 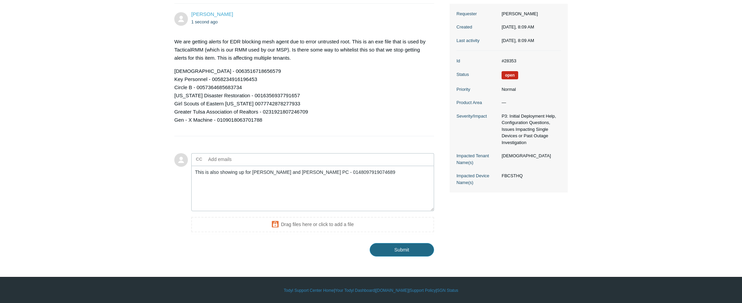 What do you see at coordinates (301, 50) in the screenshot?
I see `p: We are getting alerts for EDR blocking mesh agent due to error untrusted root. This is an exe fil...` at bounding box center [301, 50].